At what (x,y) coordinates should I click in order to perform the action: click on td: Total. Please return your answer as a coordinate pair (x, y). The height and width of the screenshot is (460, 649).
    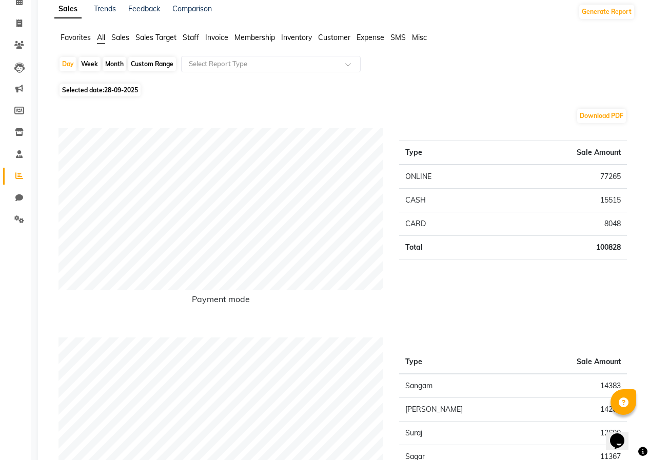
    Looking at the image, I should click on (445, 248).